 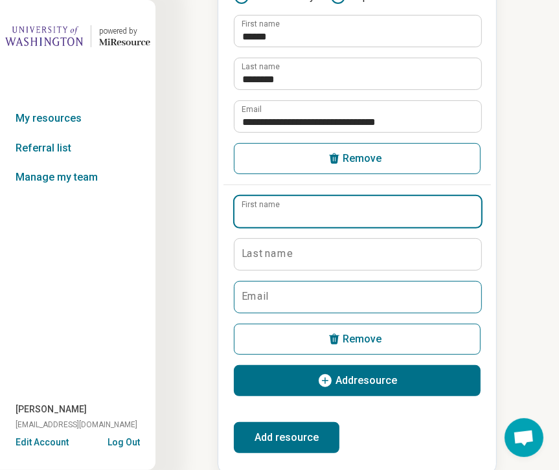 I want to click on button: Add resource, so click(x=286, y=438).